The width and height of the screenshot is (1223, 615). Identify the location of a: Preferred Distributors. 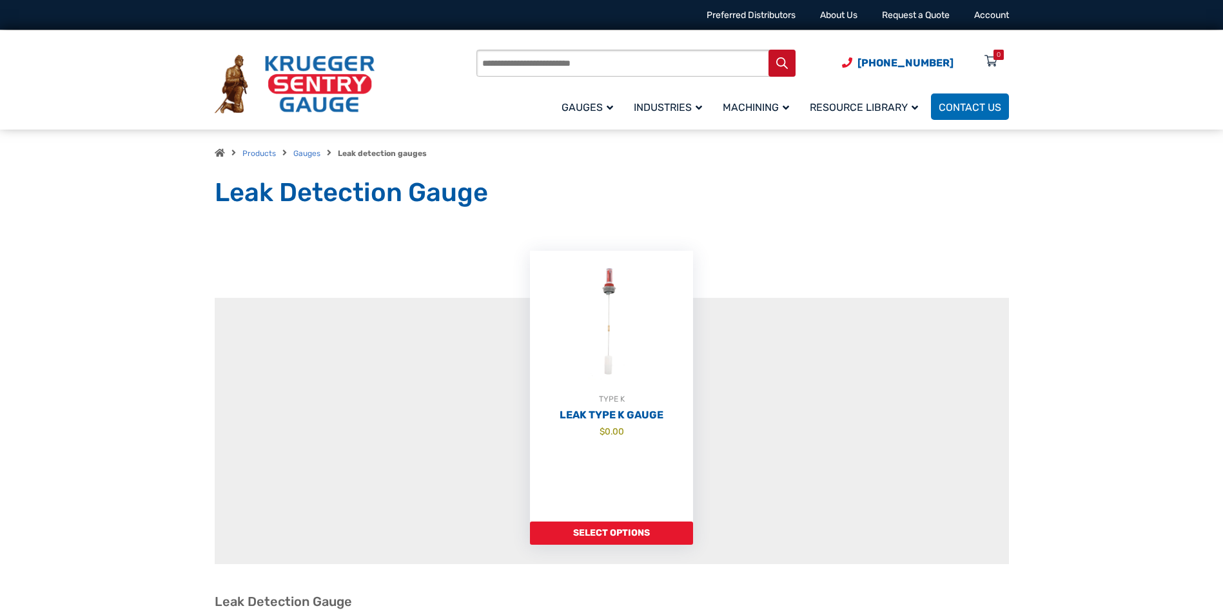
(751, 15).